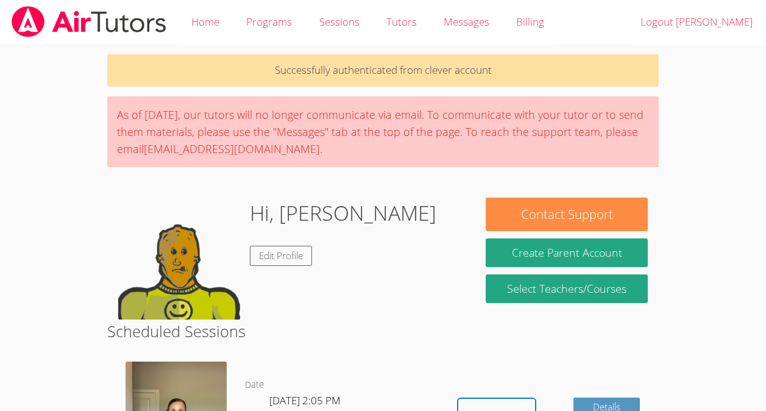  Describe the element at coordinates (89, 21) in the screenshot. I see `img: airtutors_banner-c4298cdbf04f3fff15de1276eac7730deb9818008684d7c2e4769d2f7ddbe033.png` at that location.